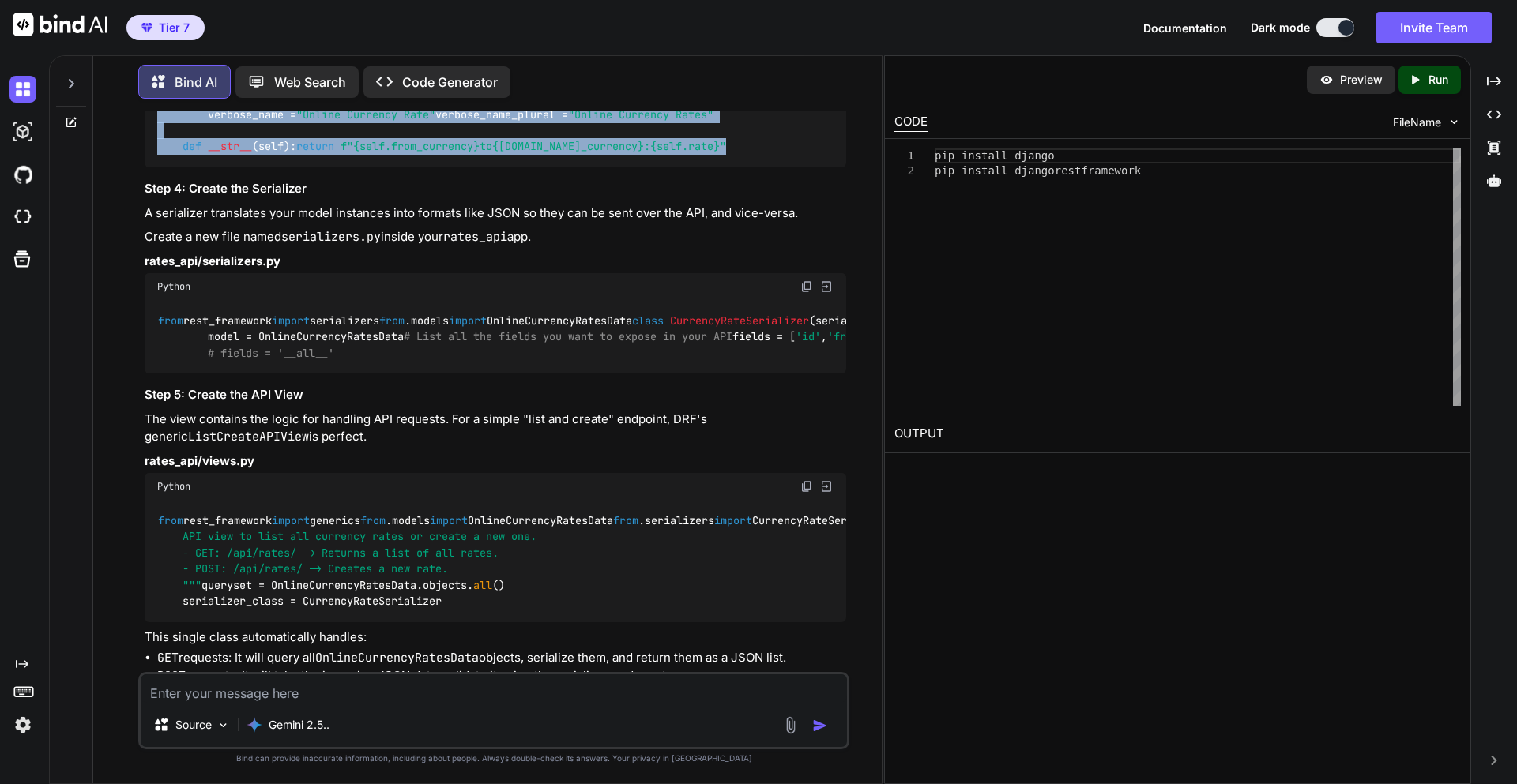 This screenshot has width=1517, height=784. Describe the element at coordinates (310, 83) in the screenshot. I see `p: Web Search` at that location.